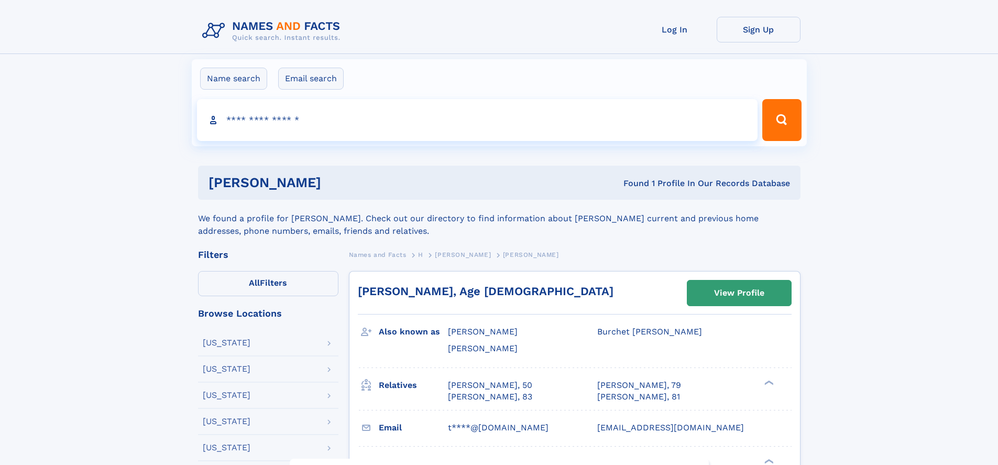 This screenshot has height=465, width=998. Describe the element at coordinates (421, 254) in the screenshot. I see `a: H` at that location.